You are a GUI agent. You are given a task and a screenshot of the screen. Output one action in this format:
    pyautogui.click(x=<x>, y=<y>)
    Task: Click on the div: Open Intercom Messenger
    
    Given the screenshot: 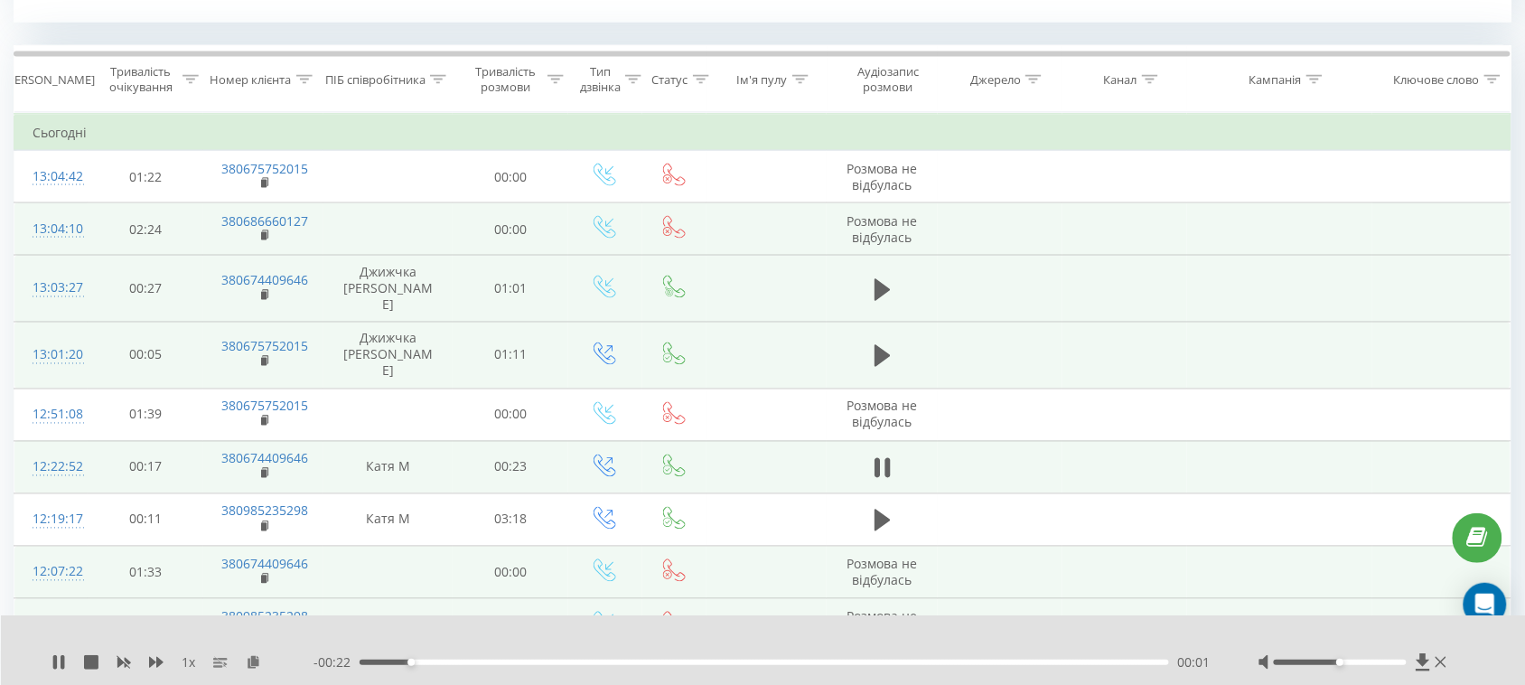 What is the action you would take?
    pyautogui.click(x=1485, y=604)
    